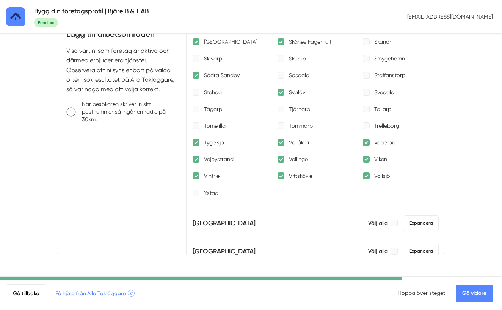  What do you see at coordinates (16, 17) in the screenshot?
I see `img: Alla Takläggare` at bounding box center [16, 17].